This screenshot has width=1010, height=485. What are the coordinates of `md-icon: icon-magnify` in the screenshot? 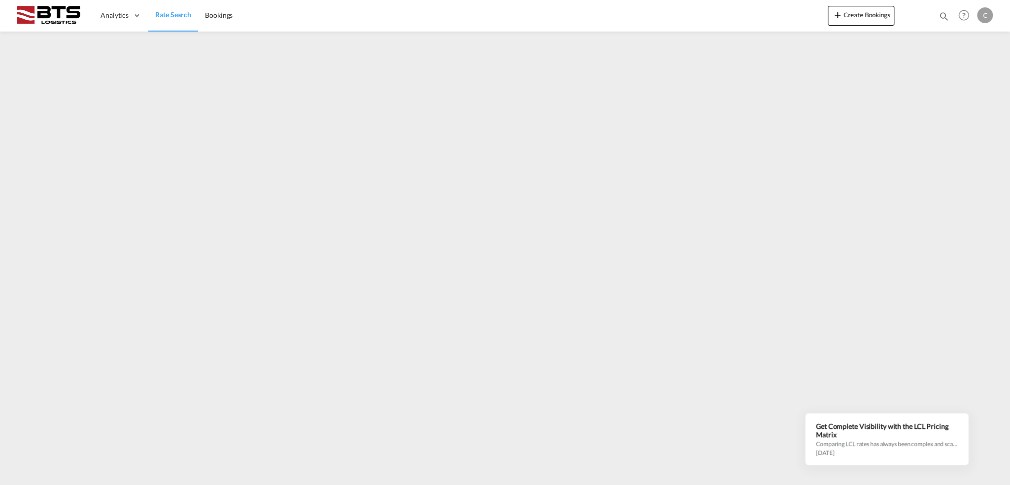 It's located at (944, 16).